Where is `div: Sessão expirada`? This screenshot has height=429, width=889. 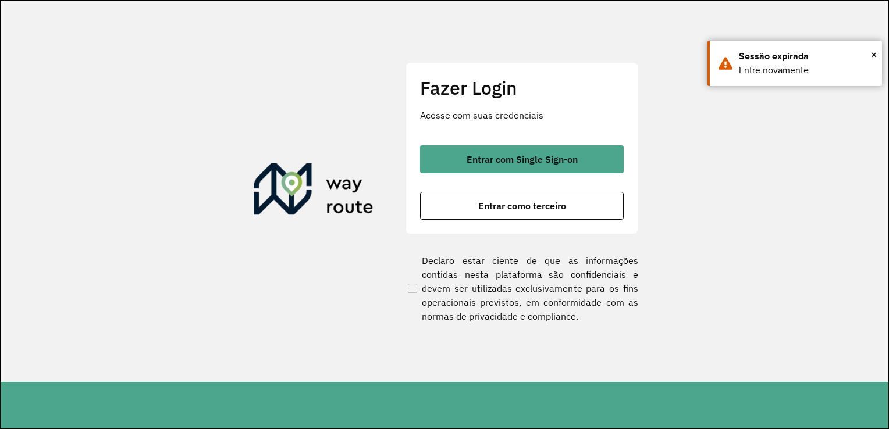 div: Sessão expirada is located at coordinates (805, 56).